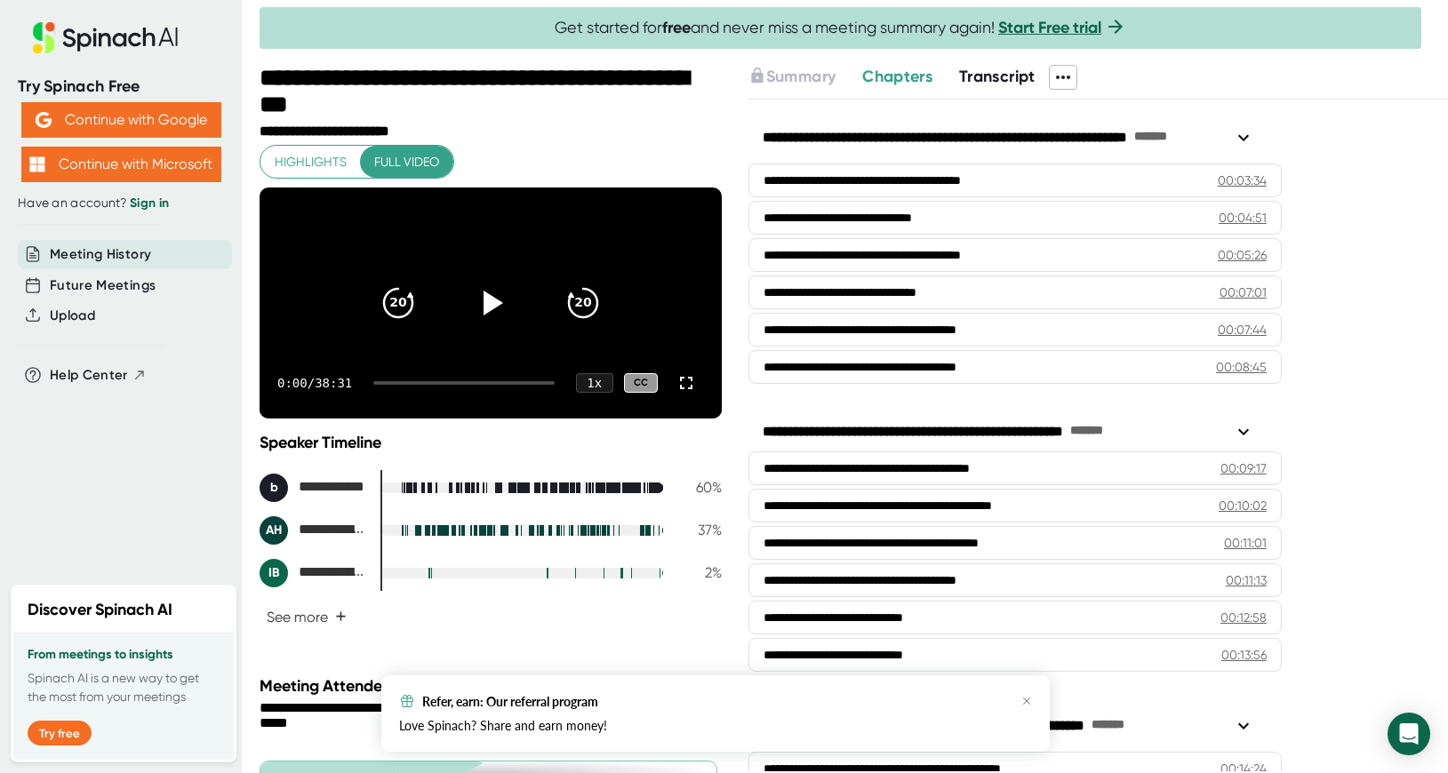 The width and height of the screenshot is (1448, 773). I want to click on a: Sign in, so click(149, 203).